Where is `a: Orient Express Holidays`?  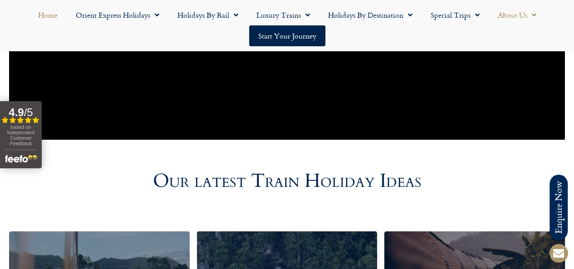 a: Orient Express Holidays is located at coordinates (118, 15).